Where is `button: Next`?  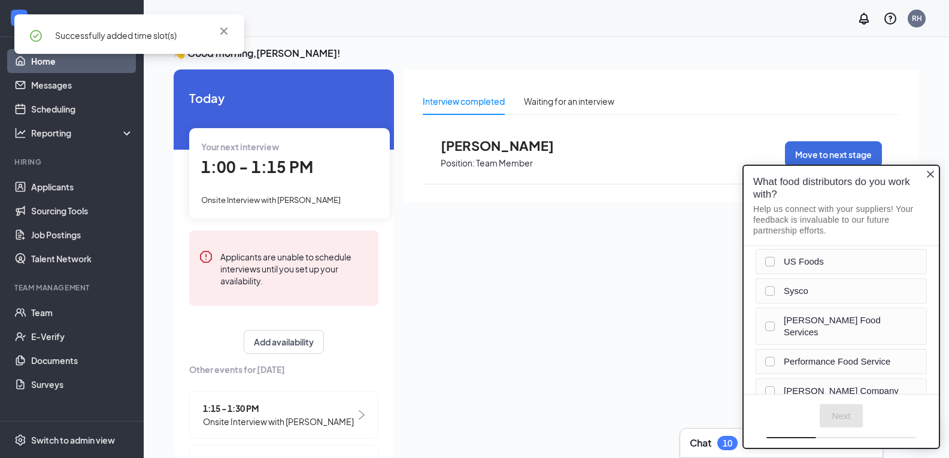 button: Next is located at coordinates (108, 260).